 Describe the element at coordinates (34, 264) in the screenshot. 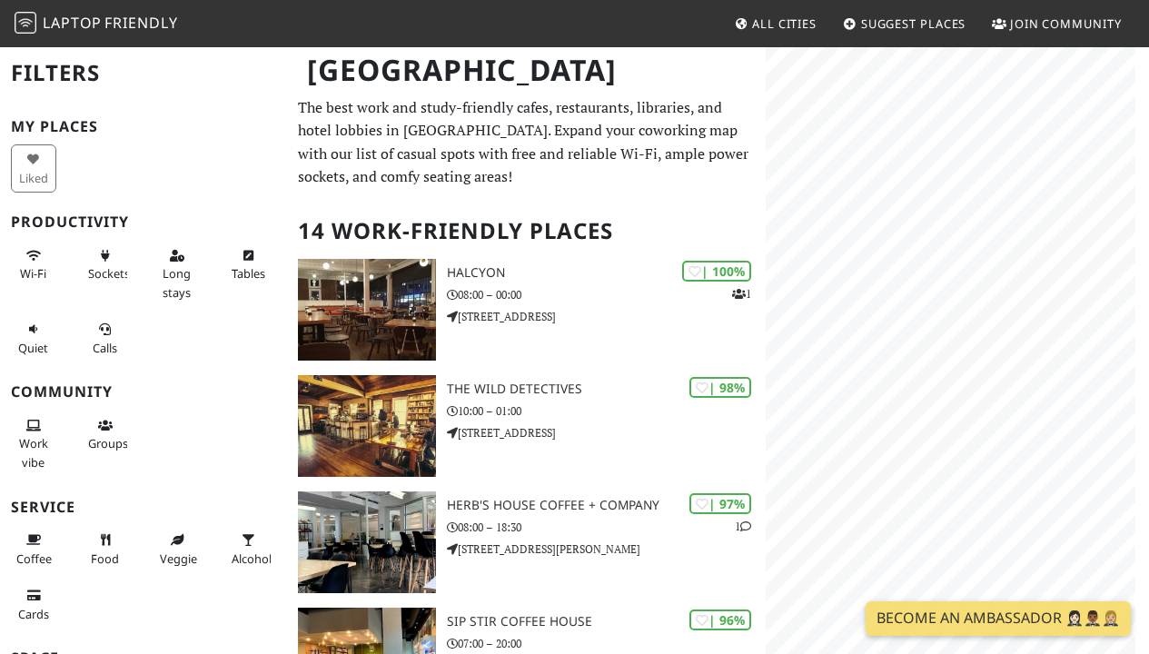

I see `button: Wi-Fi` at that location.